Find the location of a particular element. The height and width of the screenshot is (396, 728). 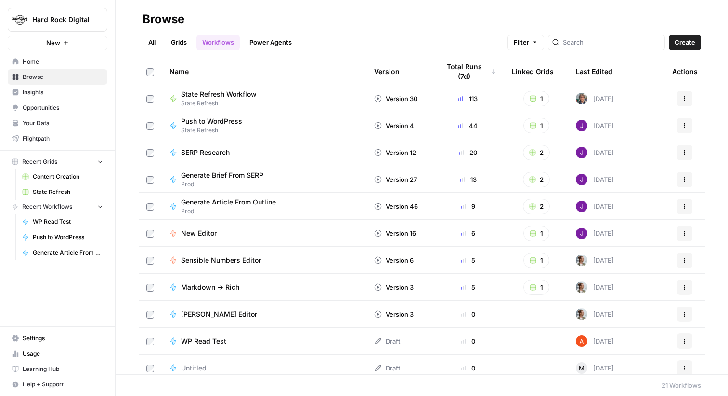

div: Version 16 is located at coordinates (395, 233).